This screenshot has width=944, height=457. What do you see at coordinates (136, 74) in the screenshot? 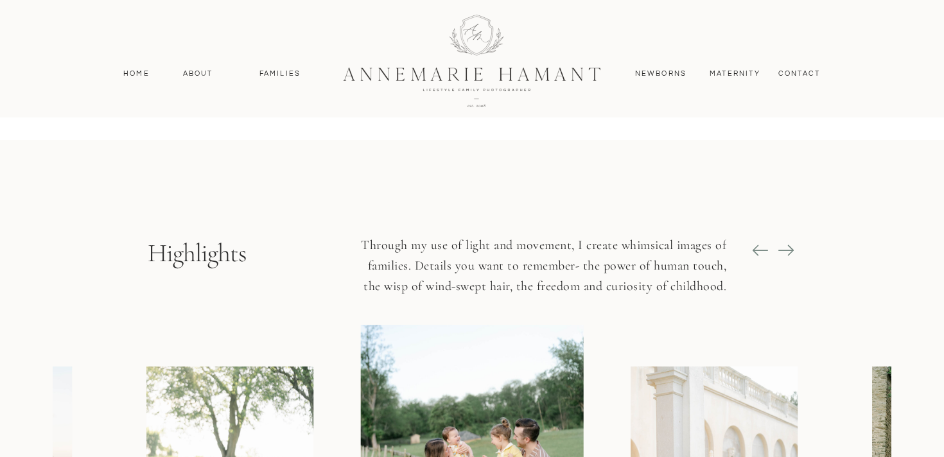
I see `a: Home` at bounding box center [136, 74].